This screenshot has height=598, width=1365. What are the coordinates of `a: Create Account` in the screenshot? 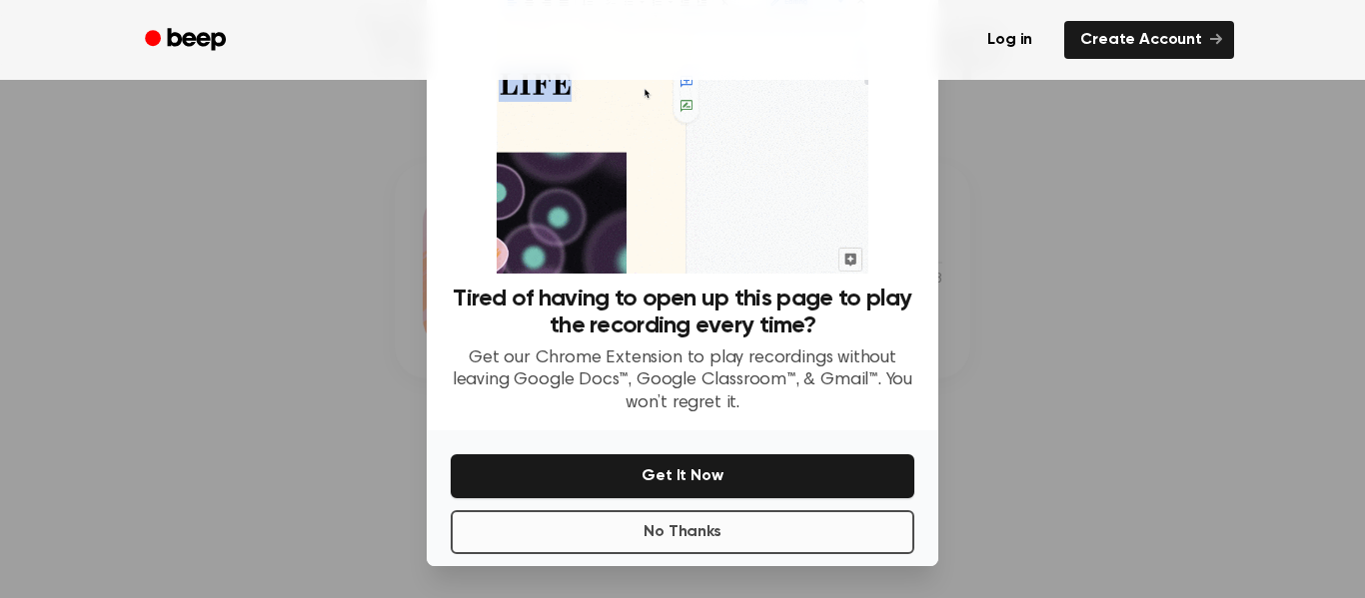 It's located at (1149, 40).